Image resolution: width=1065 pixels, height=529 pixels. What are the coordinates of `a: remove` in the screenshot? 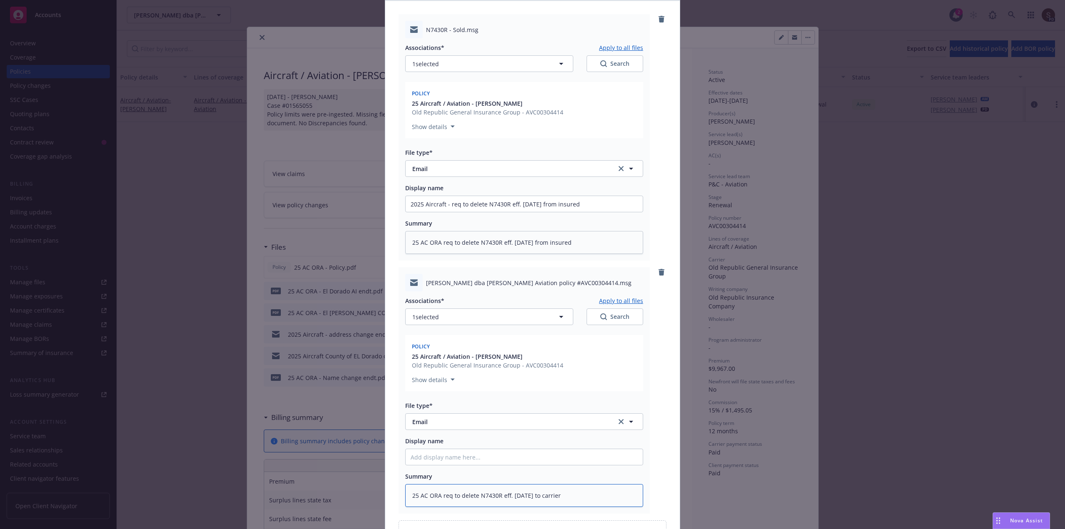 It's located at (661, 272).